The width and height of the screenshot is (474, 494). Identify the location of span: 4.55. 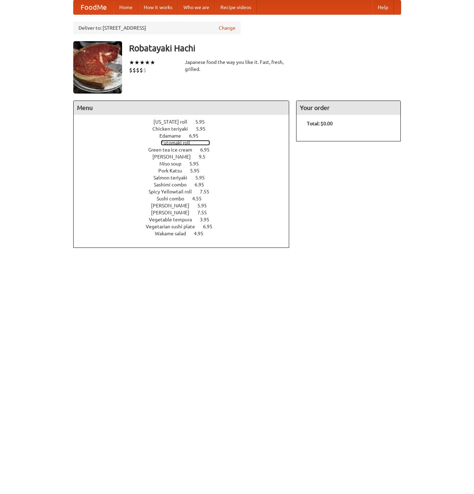
(200, 199).